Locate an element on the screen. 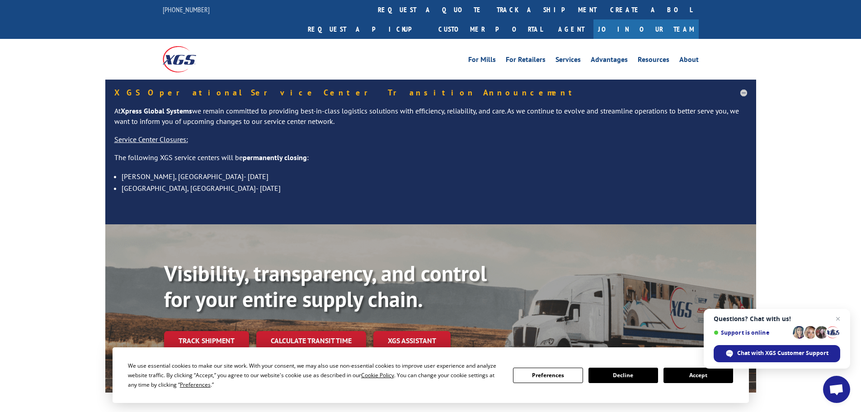  a: Advantages is located at coordinates (609, 61).